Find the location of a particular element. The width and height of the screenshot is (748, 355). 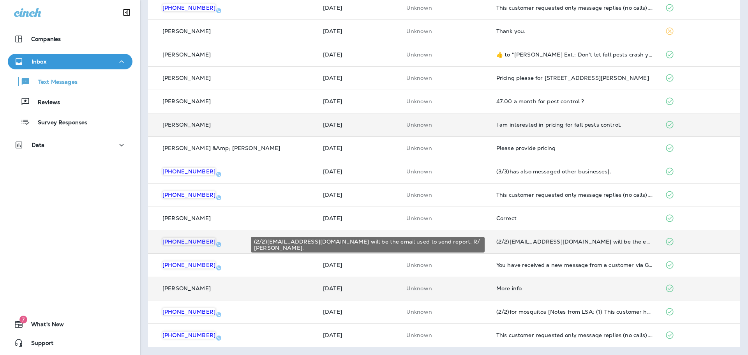

p: Sep 18, 2025 11:35 AM is located at coordinates (358, 78).